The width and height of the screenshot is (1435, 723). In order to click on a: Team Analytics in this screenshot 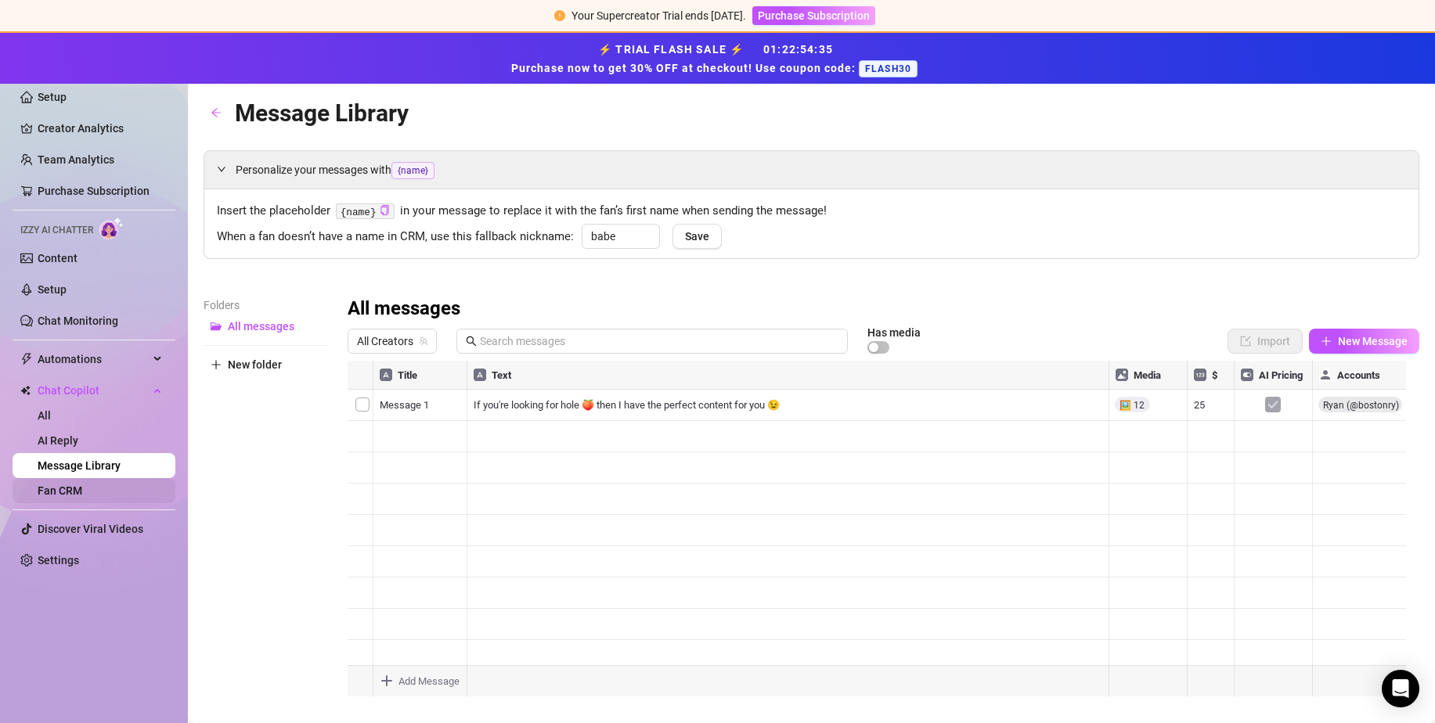, I will do `click(76, 160)`.